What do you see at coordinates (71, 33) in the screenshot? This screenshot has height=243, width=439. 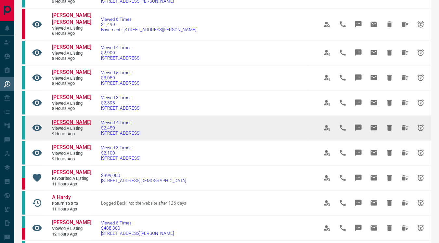 I see `span: 6 hours ago` at bounding box center [71, 33].